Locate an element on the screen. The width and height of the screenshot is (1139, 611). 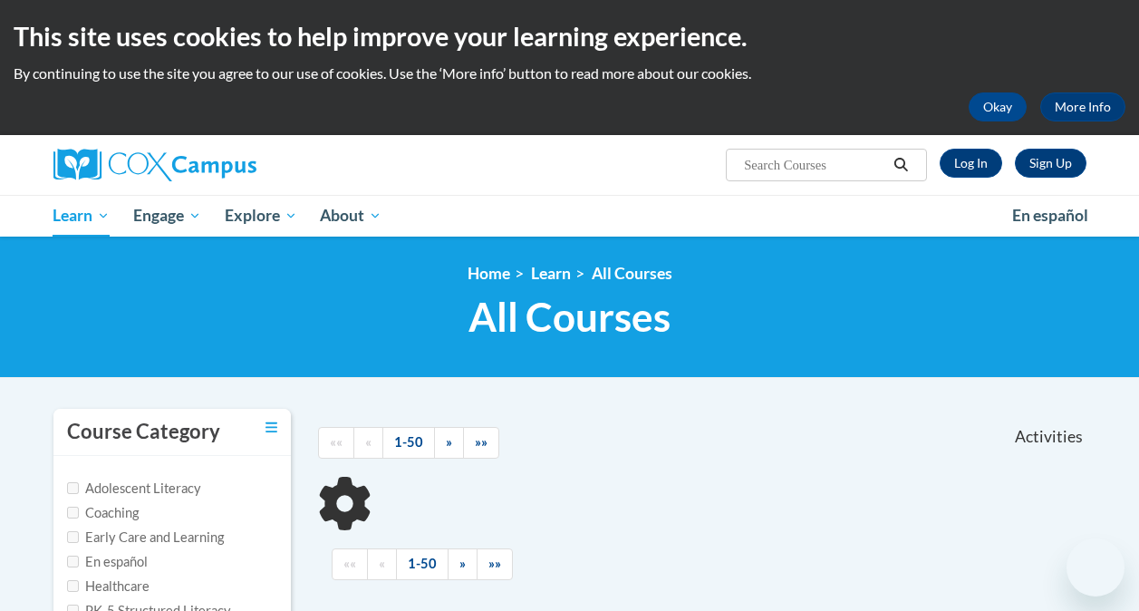
span: About is located at coordinates (351, 216).